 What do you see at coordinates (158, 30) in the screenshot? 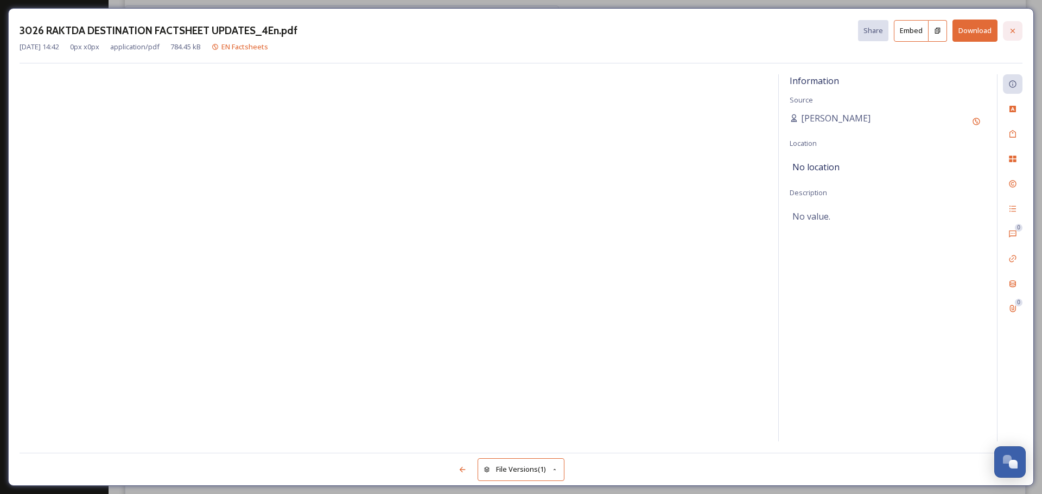
I see `h3: 3026 RAKTDA DESTINATION FACTSHEET UPDATES_4En.pdf` at bounding box center [158, 30].